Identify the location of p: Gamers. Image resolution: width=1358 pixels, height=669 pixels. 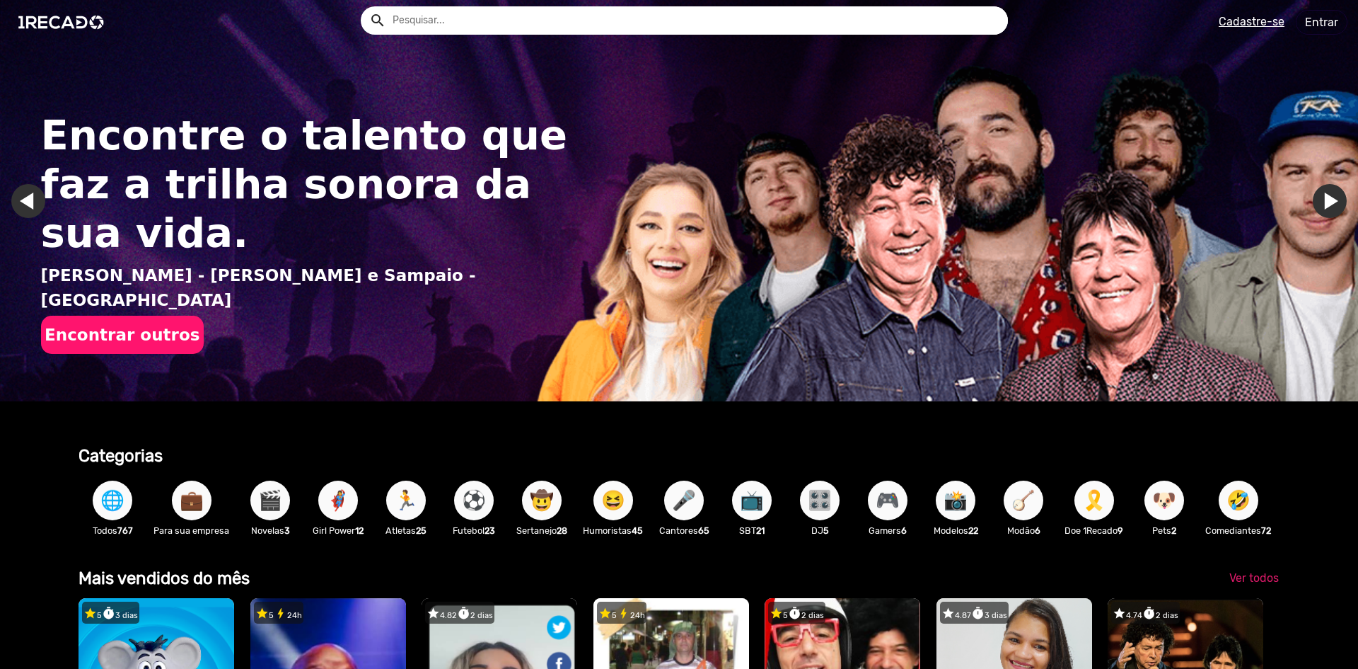
(888, 530).